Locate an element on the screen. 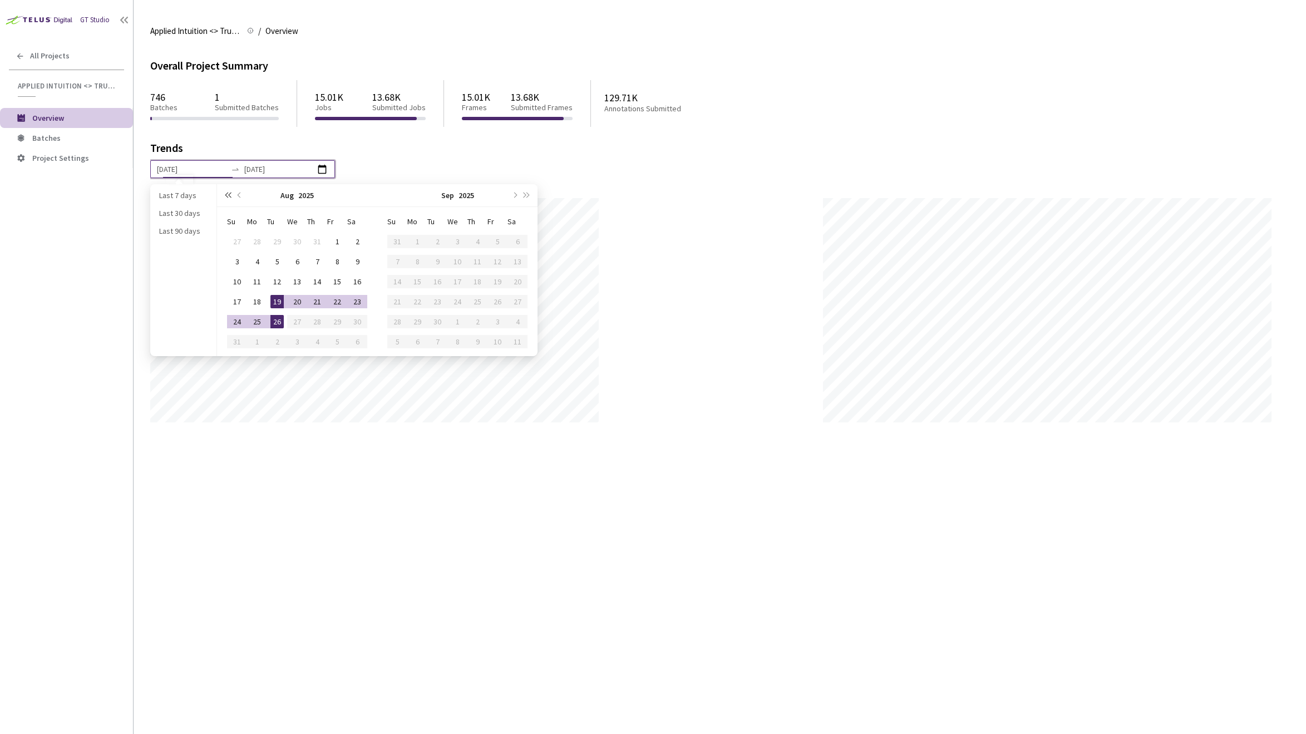 This screenshot has height=734, width=1306. th: Sa is located at coordinates (357, 221).